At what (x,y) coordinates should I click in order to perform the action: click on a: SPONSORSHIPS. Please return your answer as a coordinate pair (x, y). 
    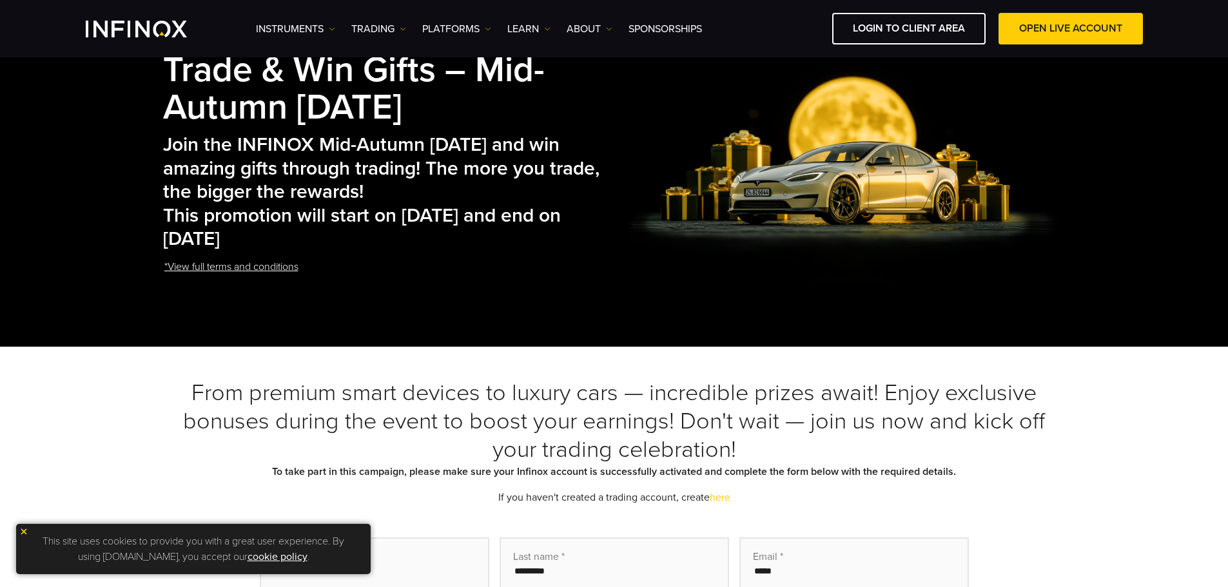
    Looking at the image, I should click on (665, 29).